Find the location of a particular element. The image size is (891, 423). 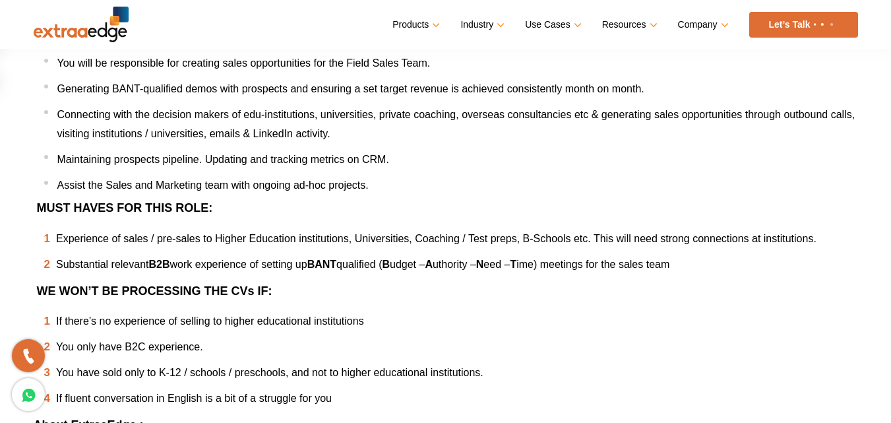

a: Industry is located at coordinates (481, 24).